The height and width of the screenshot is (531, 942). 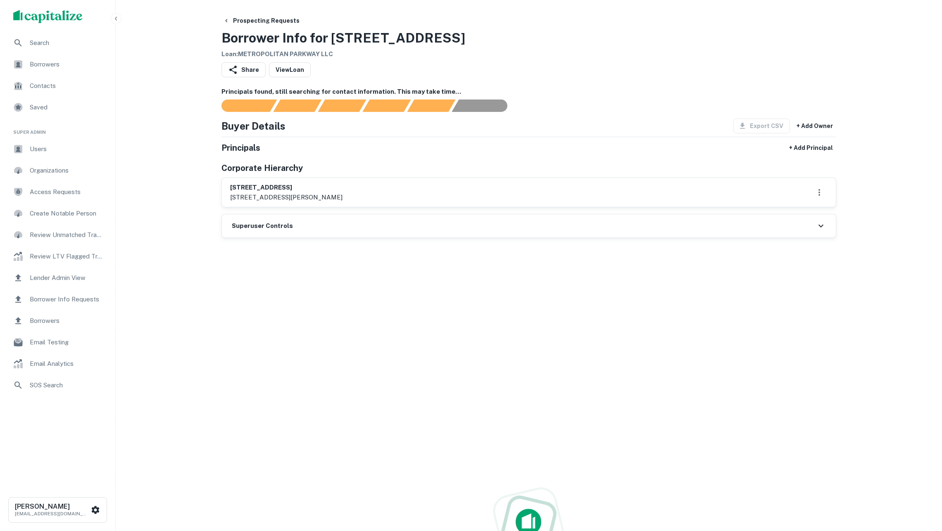 I want to click on a: Users, so click(x=57, y=149).